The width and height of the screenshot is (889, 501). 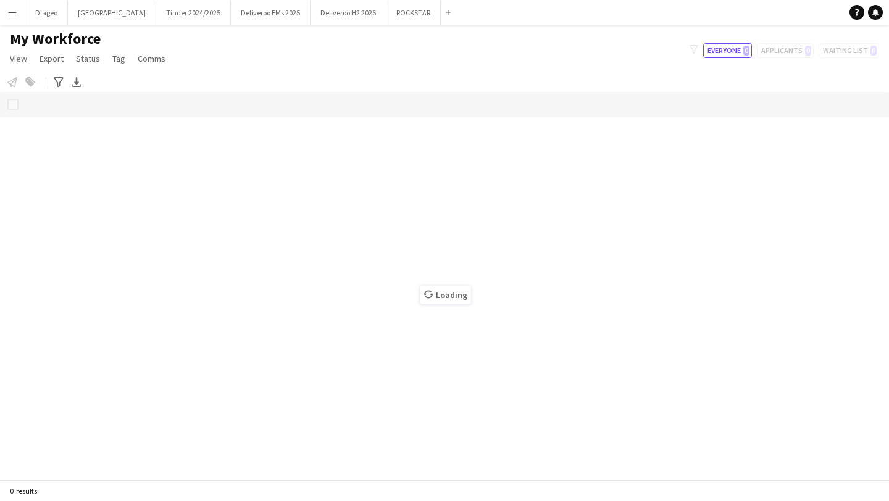 I want to click on button: Everyone0, so click(x=728, y=51).